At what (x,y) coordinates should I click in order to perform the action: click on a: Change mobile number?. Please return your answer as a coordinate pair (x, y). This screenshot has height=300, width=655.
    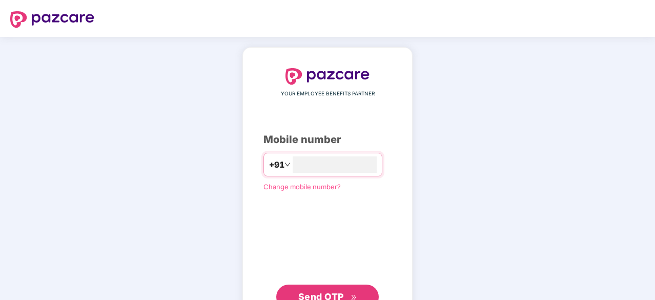
    Looking at the image, I should click on (302, 187).